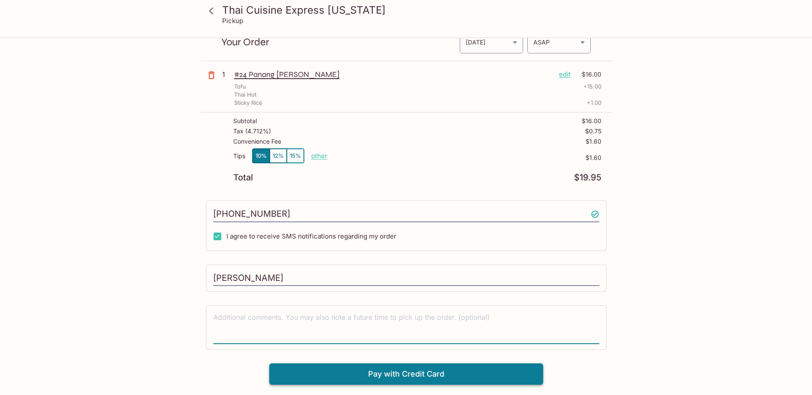  I want to click on p: 1, so click(226, 74).